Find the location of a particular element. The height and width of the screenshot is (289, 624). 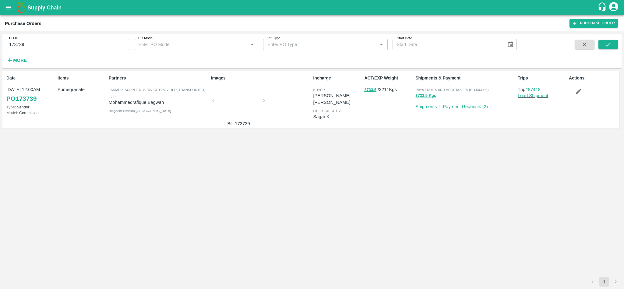

p: Incharge is located at coordinates (337, 78).